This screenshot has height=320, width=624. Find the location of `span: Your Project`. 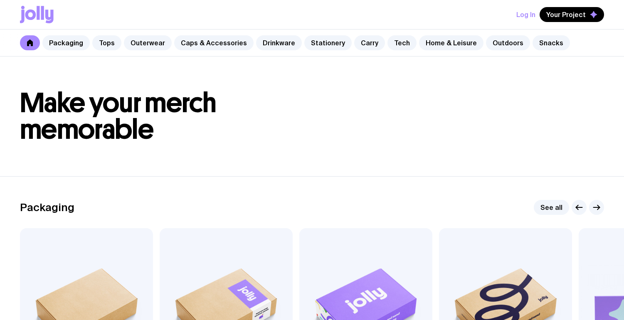

span: Your Project is located at coordinates (566, 15).